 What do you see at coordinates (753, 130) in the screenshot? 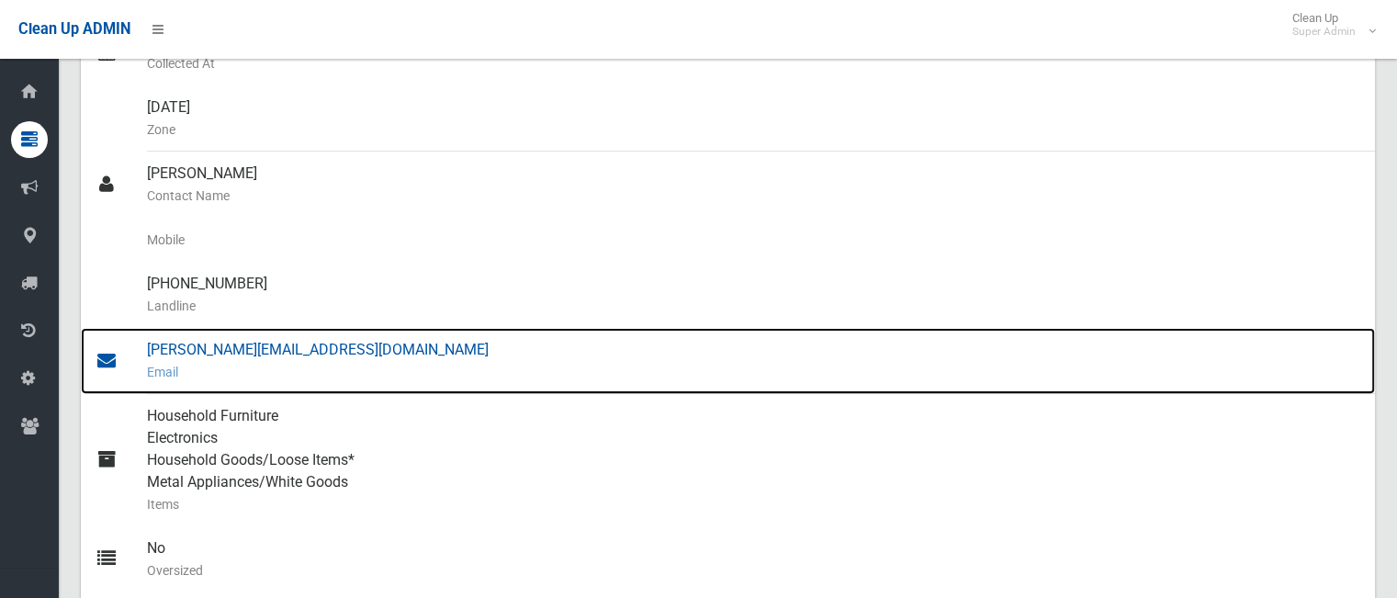
I see `small: Zone` at bounding box center [753, 130].